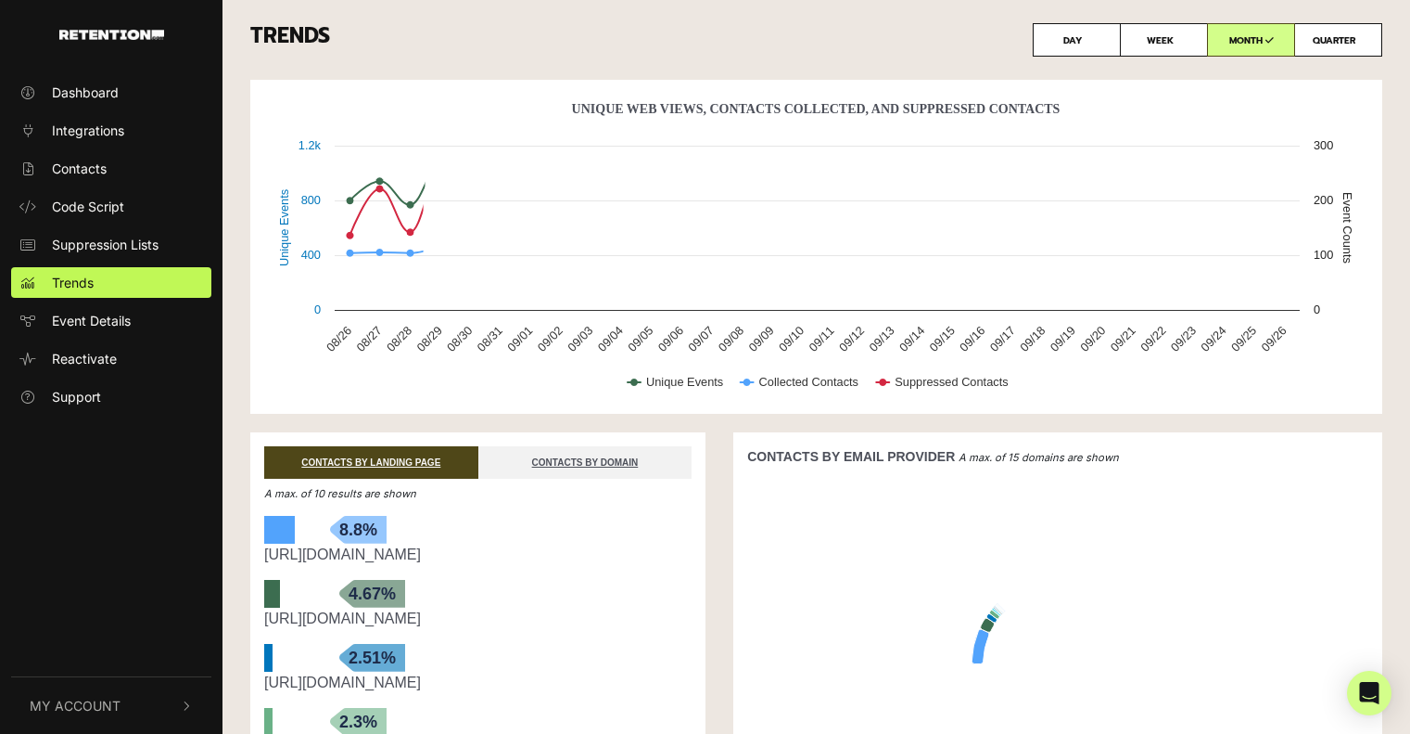  Describe the element at coordinates (1164, 40) in the screenshot. I see `label: WEEK` at that location.